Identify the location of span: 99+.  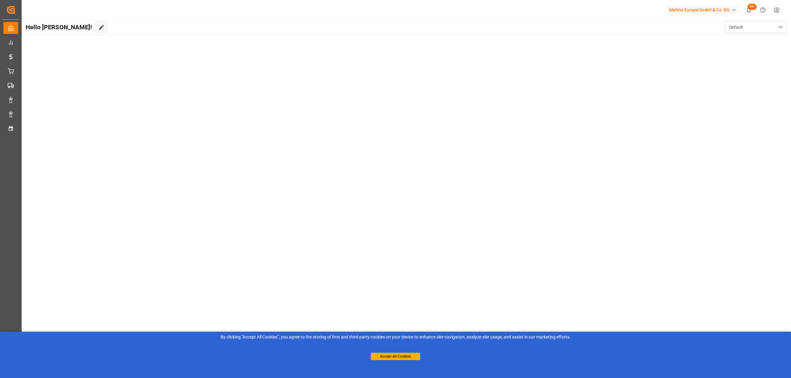
(752, 7).